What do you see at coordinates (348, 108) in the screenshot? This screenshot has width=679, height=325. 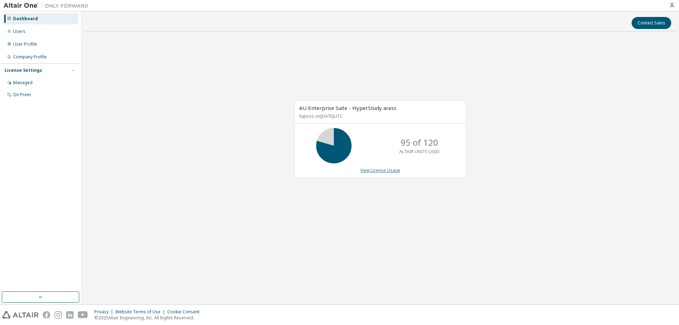 I see `span: AU Enterprise Suite - HyperStudy acess` at bounding box center [348, 108].